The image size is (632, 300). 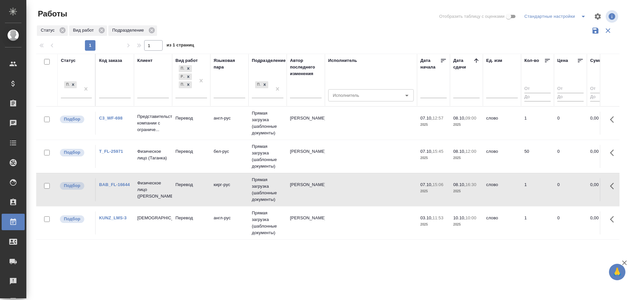 I want to click on td: слово, so click(x=502, y=189).